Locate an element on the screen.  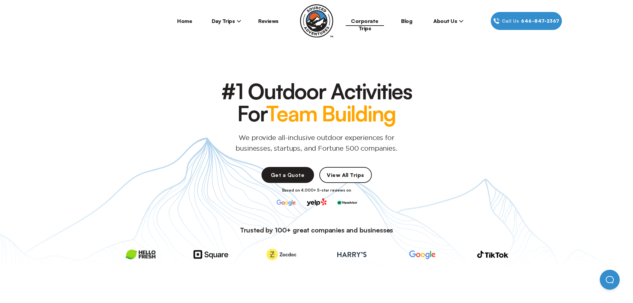
a: Blog is located at coordinates (407, 21).